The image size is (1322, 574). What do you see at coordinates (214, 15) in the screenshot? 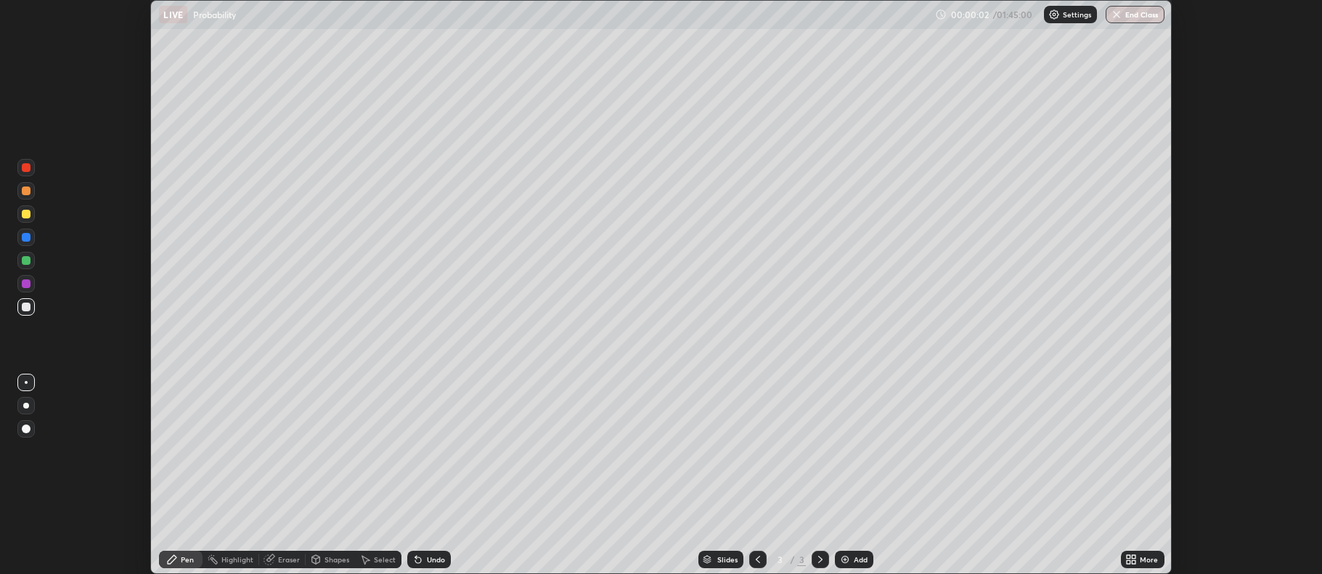
I see `p: Probability` at bounding box center [214, 15].